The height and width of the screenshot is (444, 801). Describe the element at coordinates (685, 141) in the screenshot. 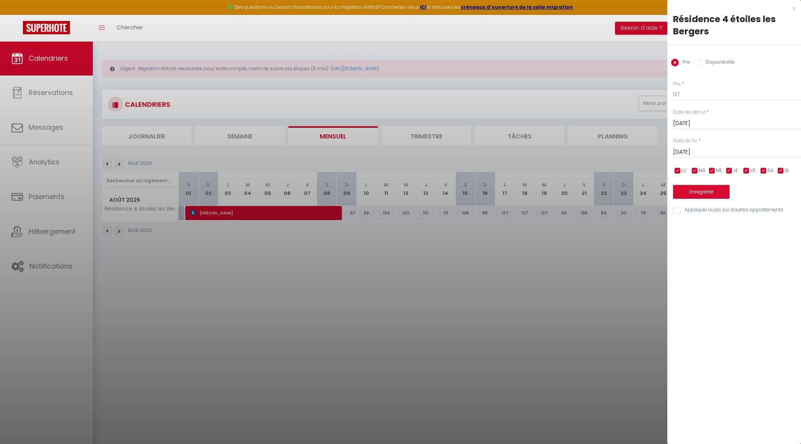

I see `label: Date de fin` at that location.